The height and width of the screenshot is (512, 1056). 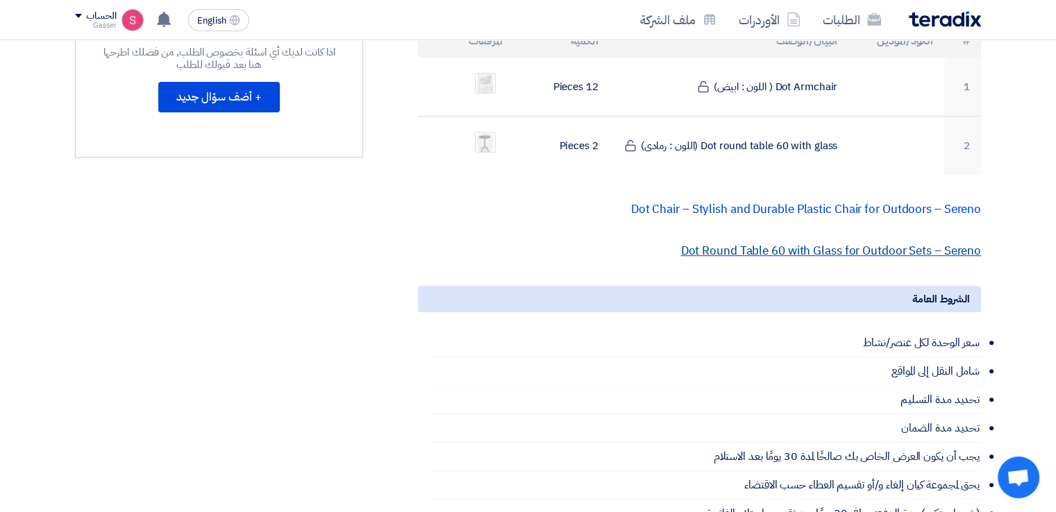 What do you see at coordinates (706, 371) in the screenshot?
I see `li: شامل النقل إلى المواقع` at bounding box center [706, 371].